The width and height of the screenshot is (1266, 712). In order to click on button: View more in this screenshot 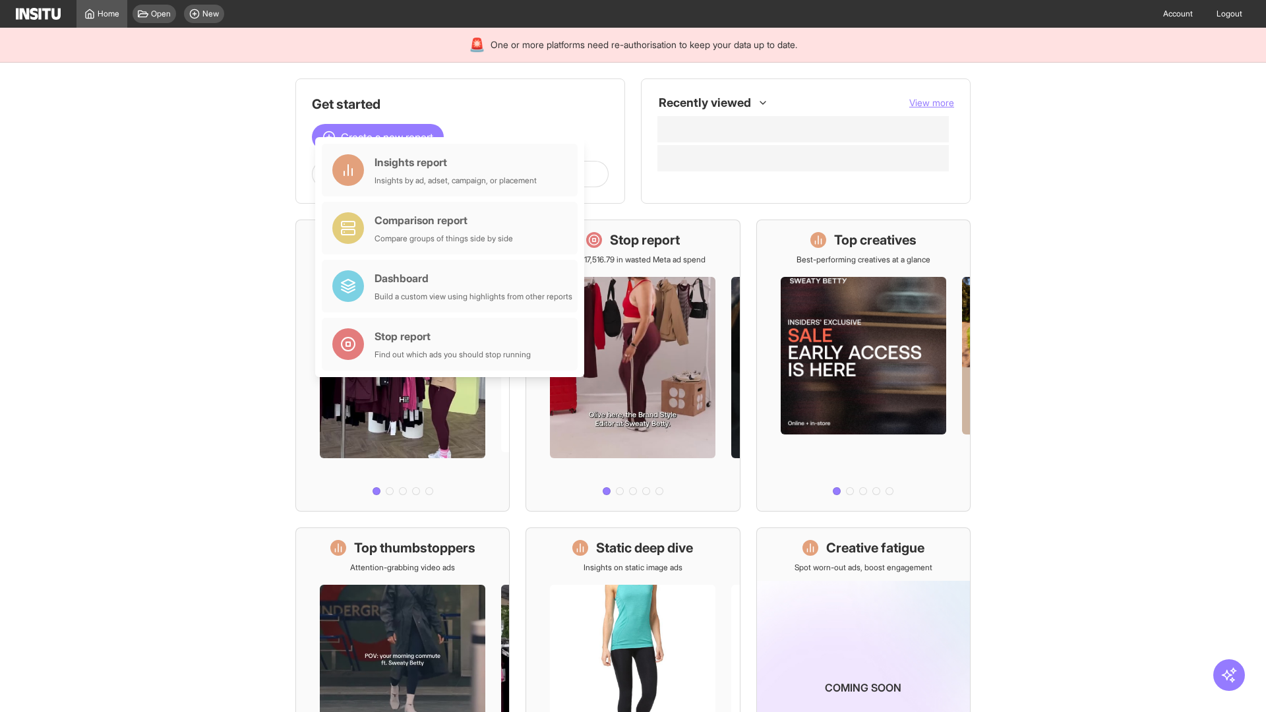, I will do `click(932, 103)`.